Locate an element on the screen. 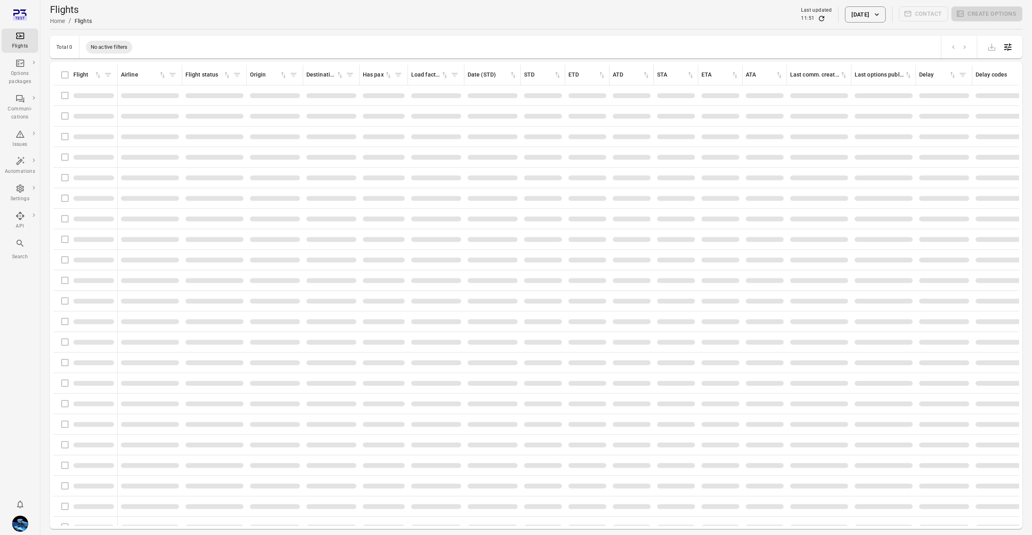 Image resolution: width=1032 pixels, height=535 pixels. span: Filter by has pax is located at coordinates (398, 75).